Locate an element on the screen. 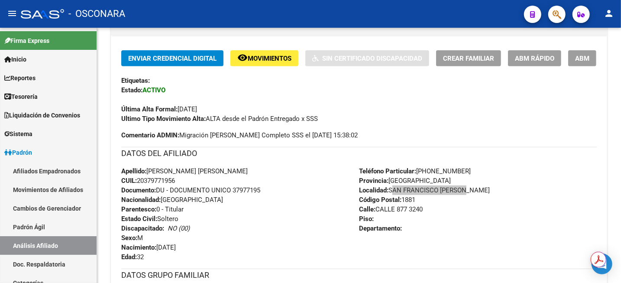 Image resolution: width=621 pixels, height=283 pixels. span: Firma Express is located at coordinates (27, 41).